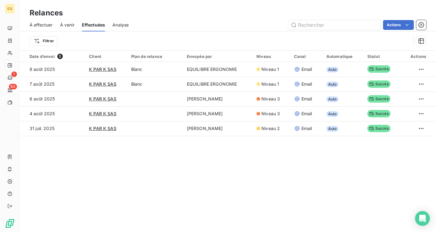  I want to click on div: Open Intercom Messenger, so click(423, 218).